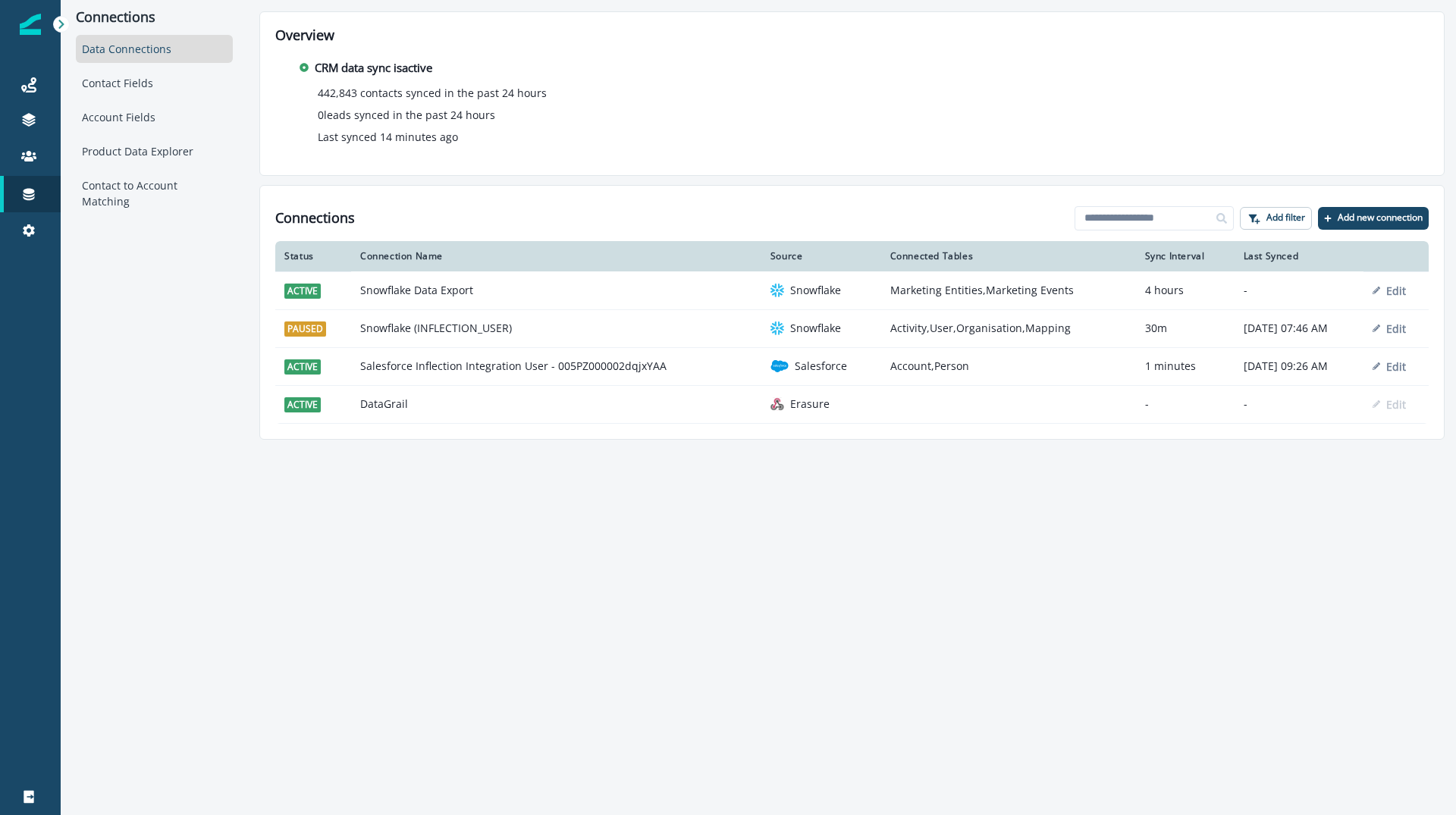  What do you see at coordinates (1186, 257) in the screenshot?
I see `div: Sync Interval` at bounding box center [1186, 257].